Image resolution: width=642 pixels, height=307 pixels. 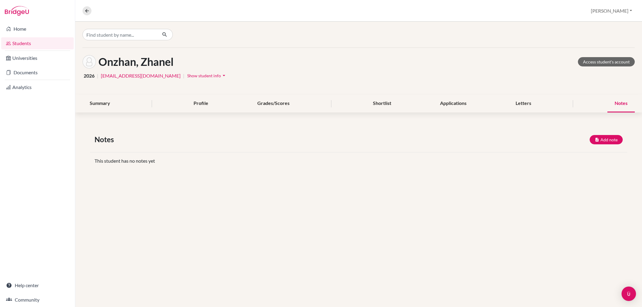 What do you see at coordinates (100, 104) in the screenshot?
I see `div: Summary` at bounding box center [100, 104].